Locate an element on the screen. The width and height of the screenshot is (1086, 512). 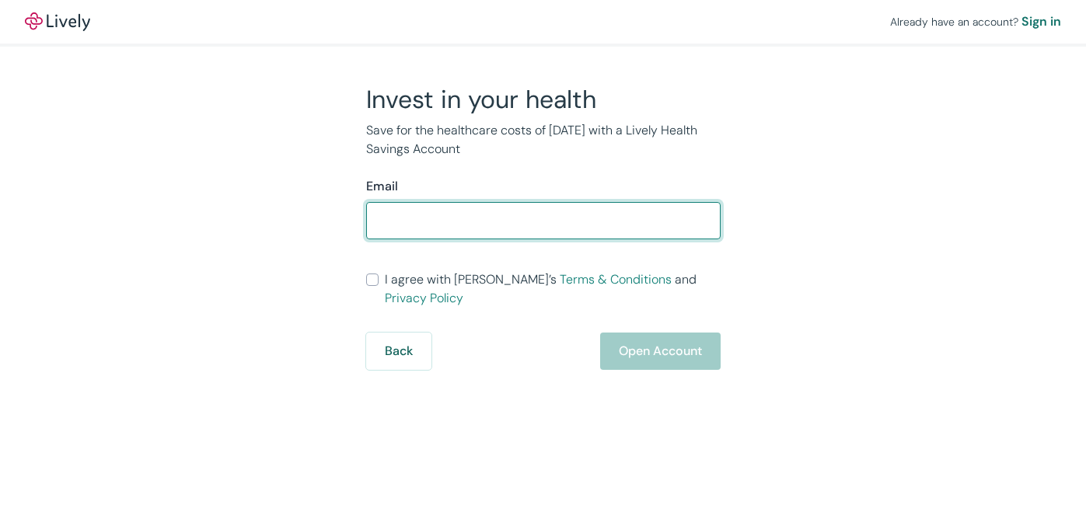
div: Sign in is located at coordinates (1041, 22).